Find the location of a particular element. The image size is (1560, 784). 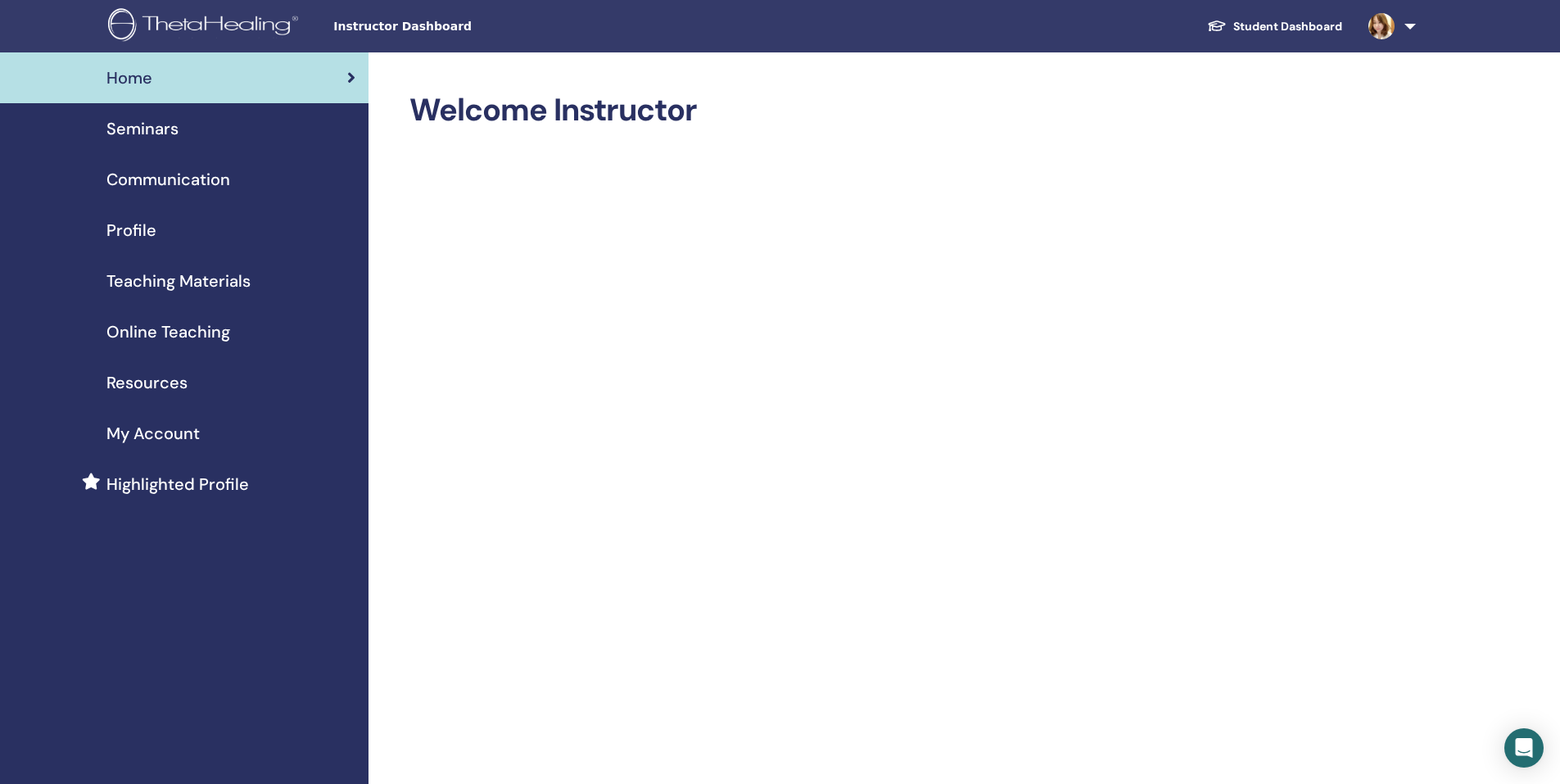

div: Open Intercom Messenger is located at coordinates (1524, 748).